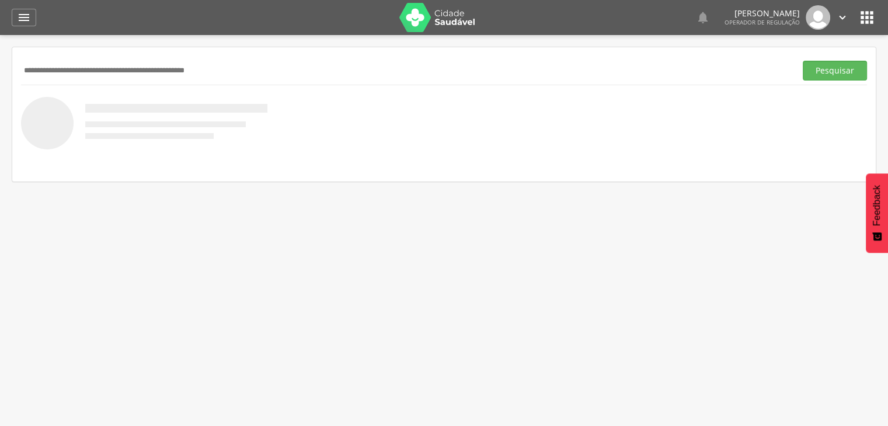 This screenshot has height=426, width=888. What do you see at coordinates (877, 213) in the screenshot?
I see `button: Feedback - Mostrar pesquisa` at bounding box center [877, 213].